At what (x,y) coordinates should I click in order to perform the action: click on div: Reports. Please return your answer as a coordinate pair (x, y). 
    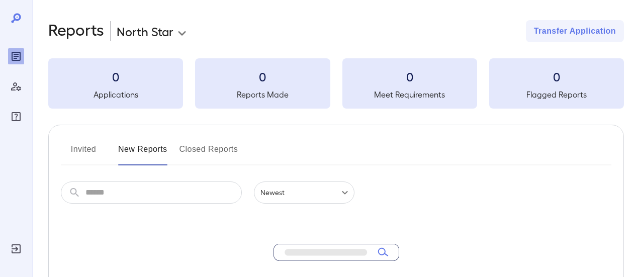
    Looking at the image, I should click on (16, 56).